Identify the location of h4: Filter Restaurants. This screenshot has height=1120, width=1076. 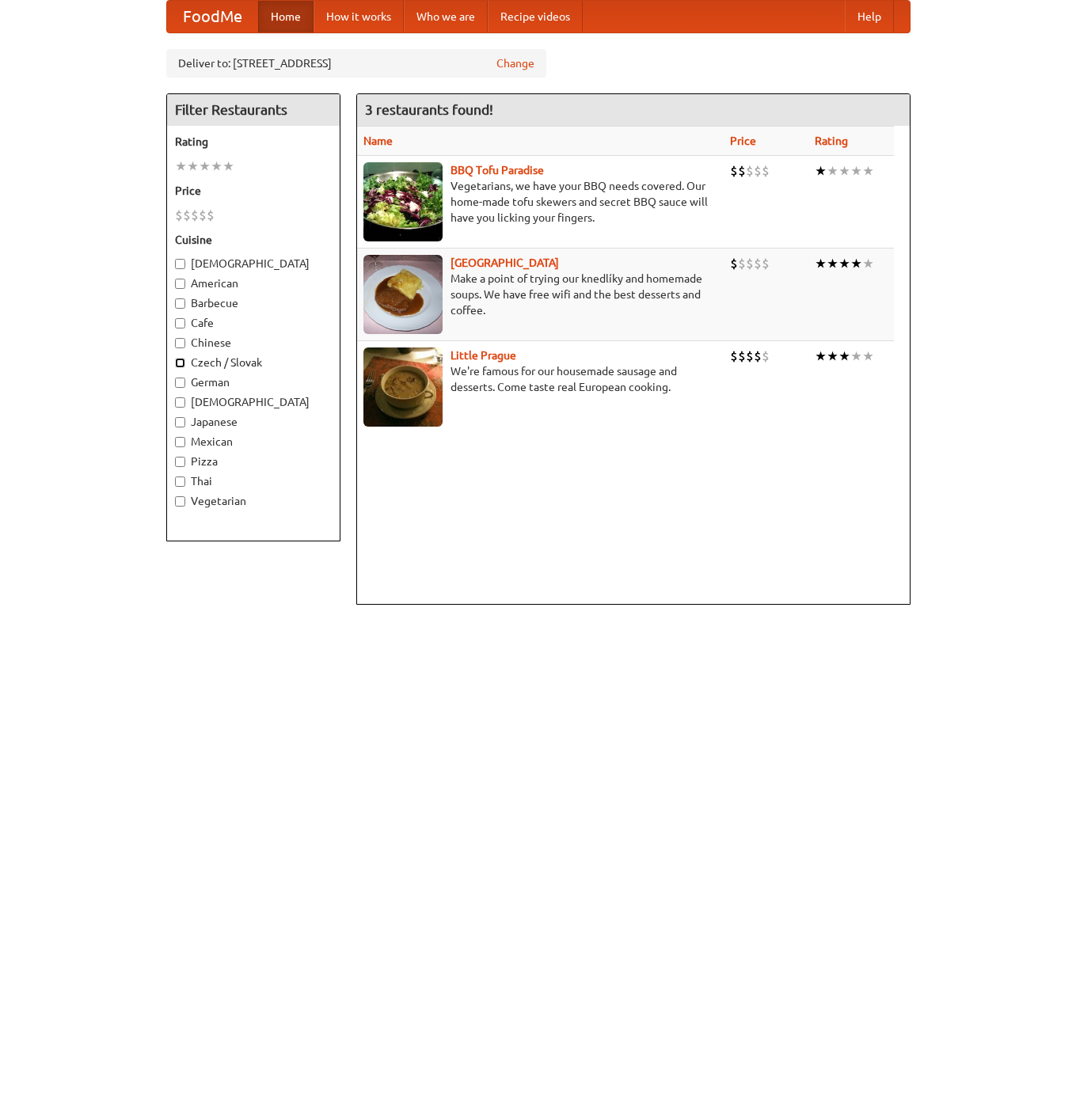
(254, 110).